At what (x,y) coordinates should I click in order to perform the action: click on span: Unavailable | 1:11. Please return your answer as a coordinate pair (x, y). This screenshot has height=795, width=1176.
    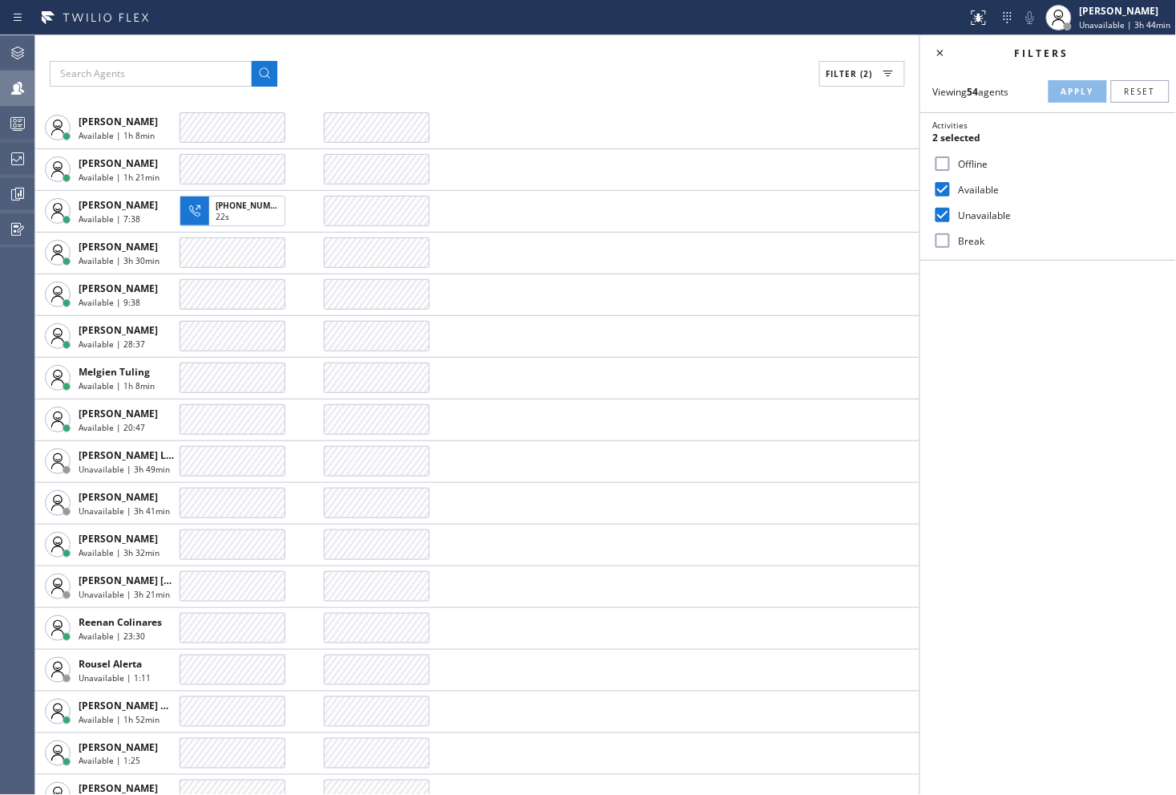
    Looking at the image, I should click on (115, 678).